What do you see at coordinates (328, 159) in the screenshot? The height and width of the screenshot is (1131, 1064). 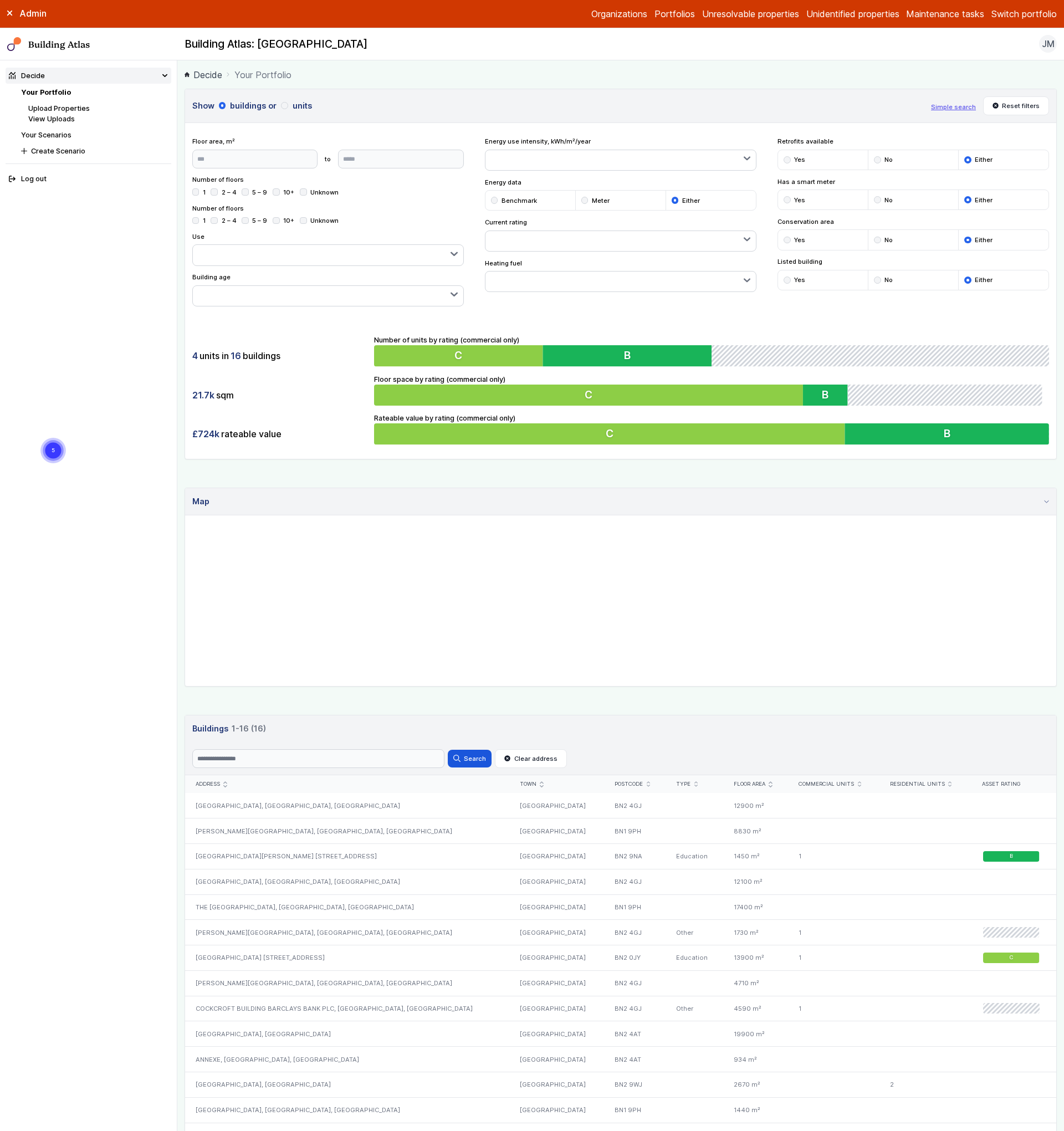 I see `form: to` at bounding box center [328, 159].